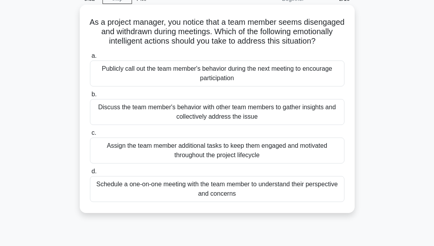 This screenshot has height=246, width=434. I want to click on div: Discuss the team member's behavior with other team members to gather insights and collectively ad..., so click(217, 112).